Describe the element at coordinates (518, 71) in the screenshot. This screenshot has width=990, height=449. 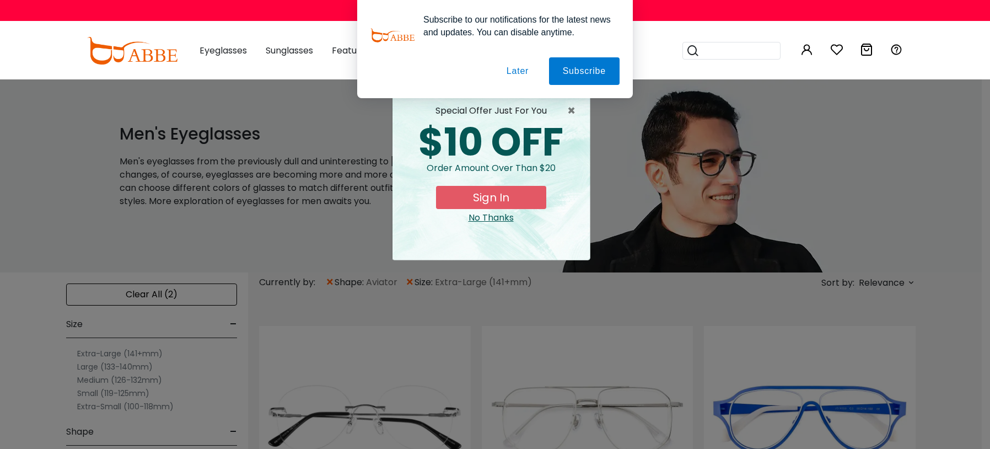
I see `button: Later` at that location.